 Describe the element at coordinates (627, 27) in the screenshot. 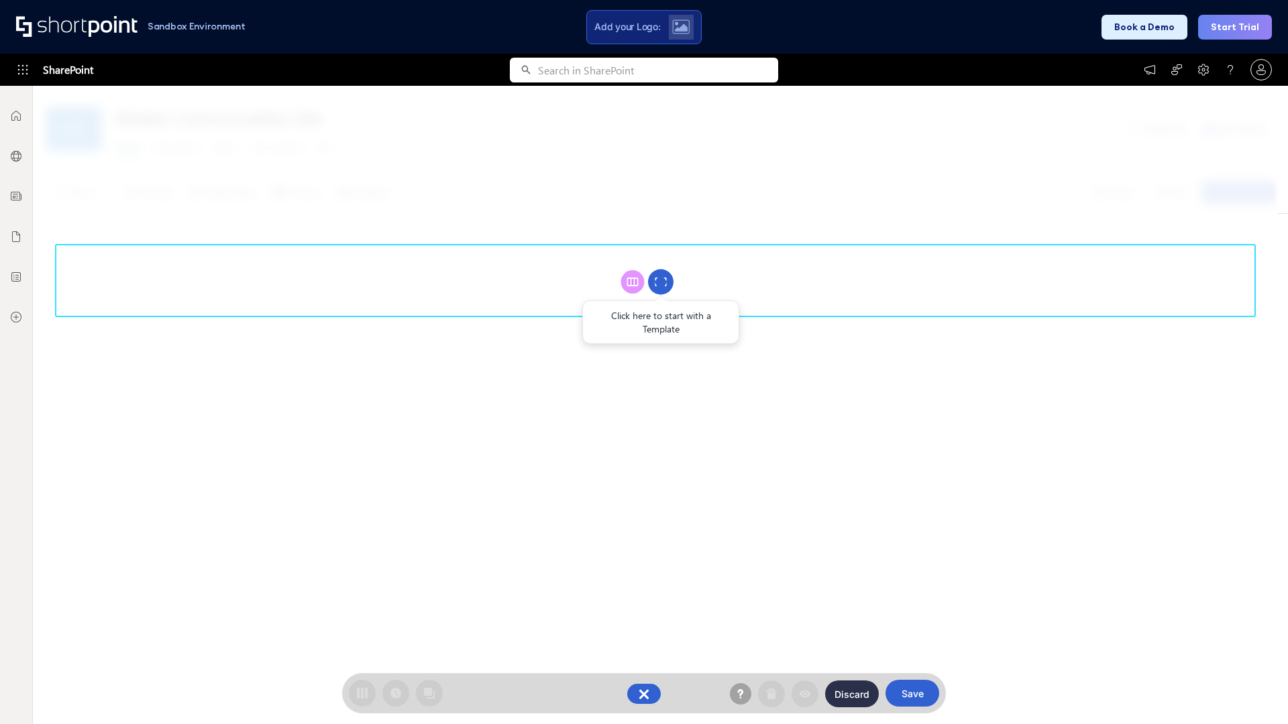

I see `span: Add your Logo:` at that location.